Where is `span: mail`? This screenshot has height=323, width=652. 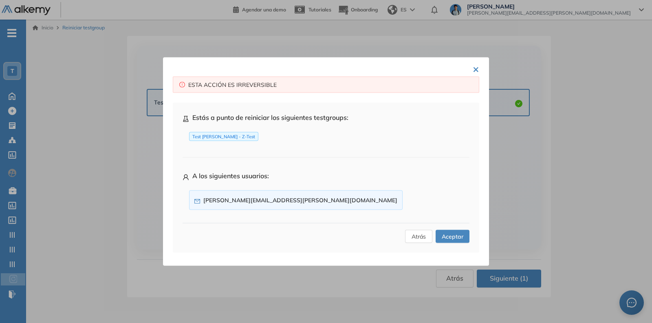 span: mail is located at coordinates (197, 201).